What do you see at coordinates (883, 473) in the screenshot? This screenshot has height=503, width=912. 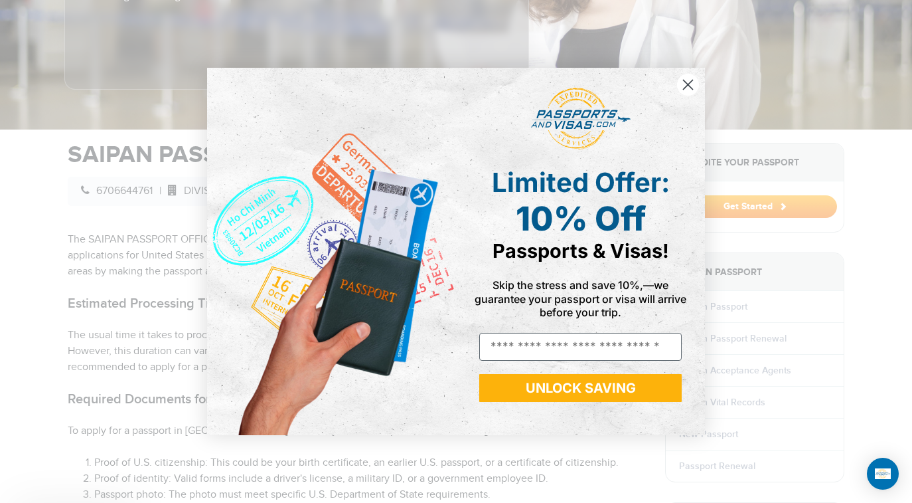 I see `div: Open Intercom Messenger` at bounding box center [883, 473].